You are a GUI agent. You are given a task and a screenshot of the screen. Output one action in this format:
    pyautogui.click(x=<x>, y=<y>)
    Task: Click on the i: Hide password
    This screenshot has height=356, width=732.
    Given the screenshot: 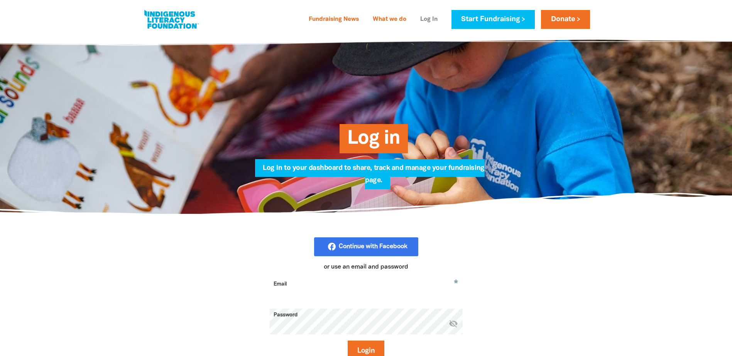 What is the action you would take?
    pyautogui.click(x=453, y=324)
    